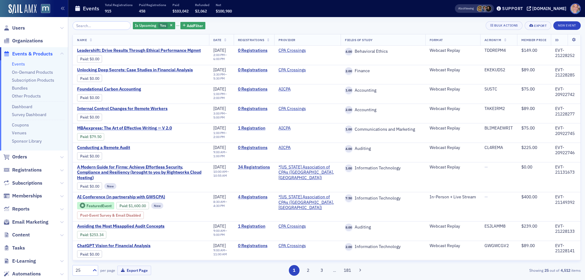 Image resolution: width=585 pixels, height=280 pixels. I want to click on div: EVT-21228285, so click(566, 73).